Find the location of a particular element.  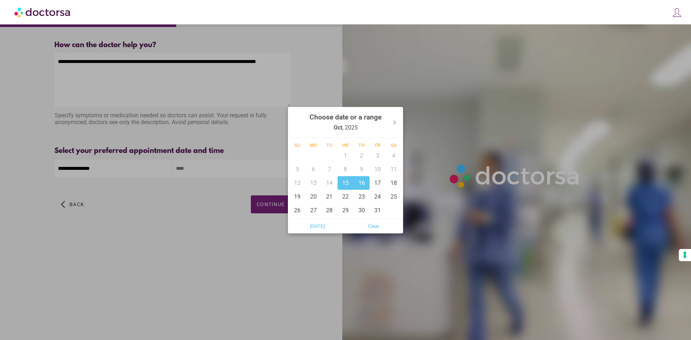

div: 23 is located at coordinates (361, 196).